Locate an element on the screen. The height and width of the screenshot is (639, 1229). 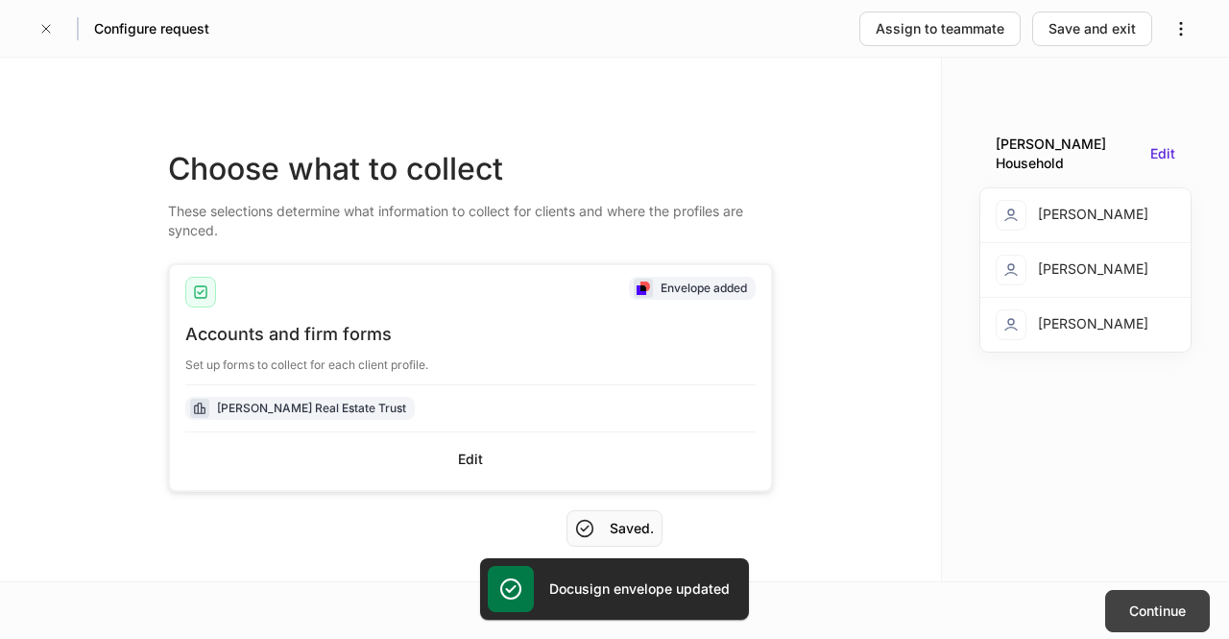
h5: Saved. is located at coordinates (632, 528).